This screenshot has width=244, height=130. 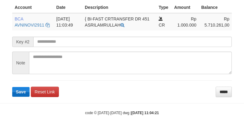 What do you see at coordinates (68, 7) in the screenshot?
I see `th: Date` at bounding box center [68, 7].